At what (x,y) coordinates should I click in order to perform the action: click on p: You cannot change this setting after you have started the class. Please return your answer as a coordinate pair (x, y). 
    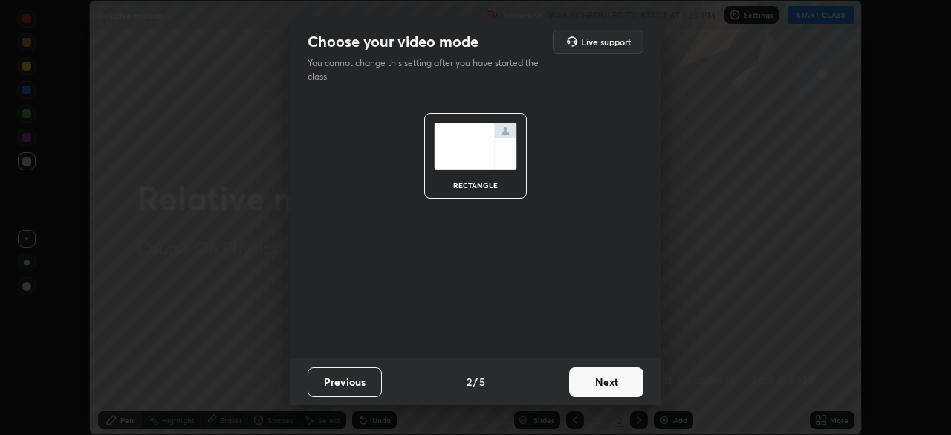
    Looking at the image, I should click on (428, 70).